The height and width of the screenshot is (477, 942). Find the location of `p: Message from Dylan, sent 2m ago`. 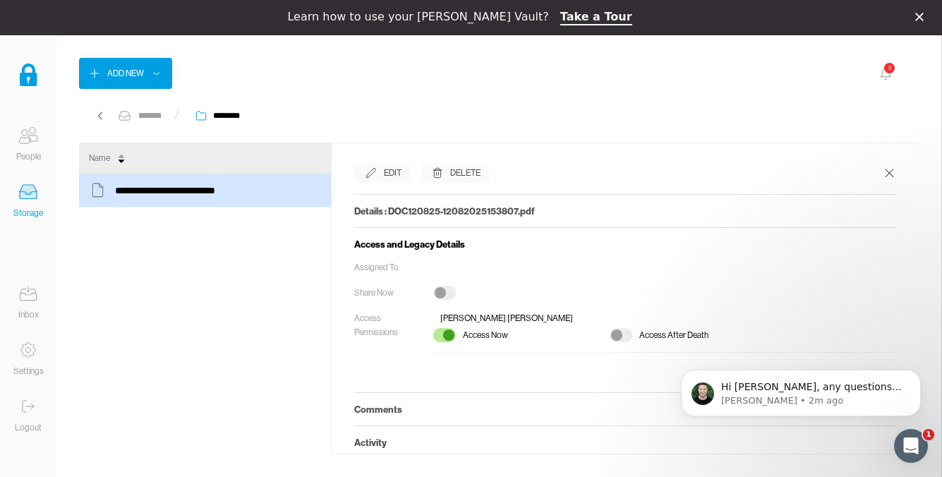

p: Message from Dylan, sent 2m ago is located at coordinates (152, 61).